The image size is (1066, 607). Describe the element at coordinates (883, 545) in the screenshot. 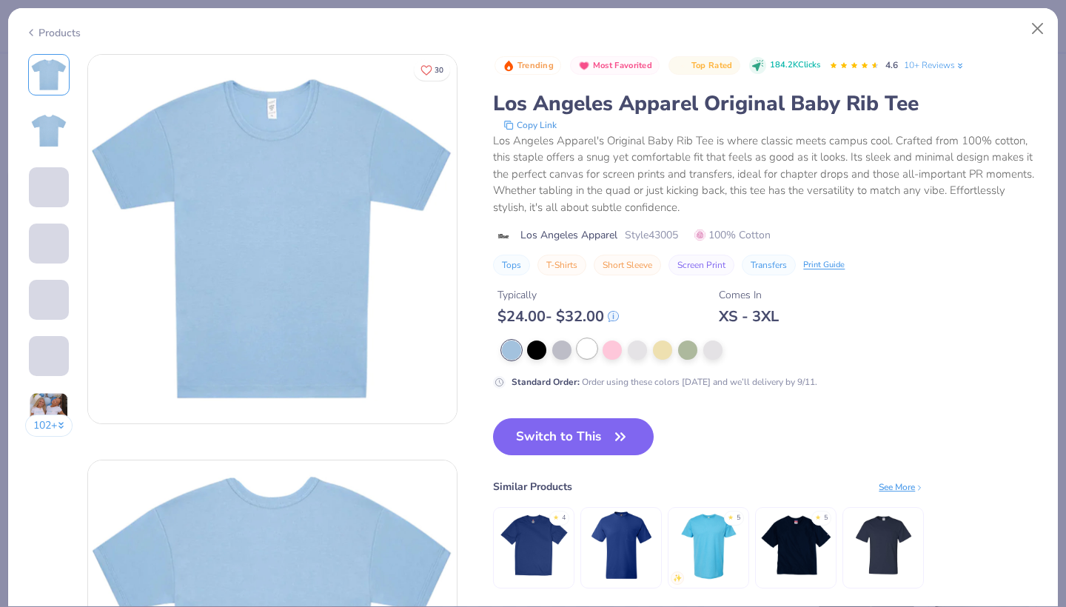

I see `img: Jerzees Adult Dri-Power® Active Pocket T-Shirt` at that location.